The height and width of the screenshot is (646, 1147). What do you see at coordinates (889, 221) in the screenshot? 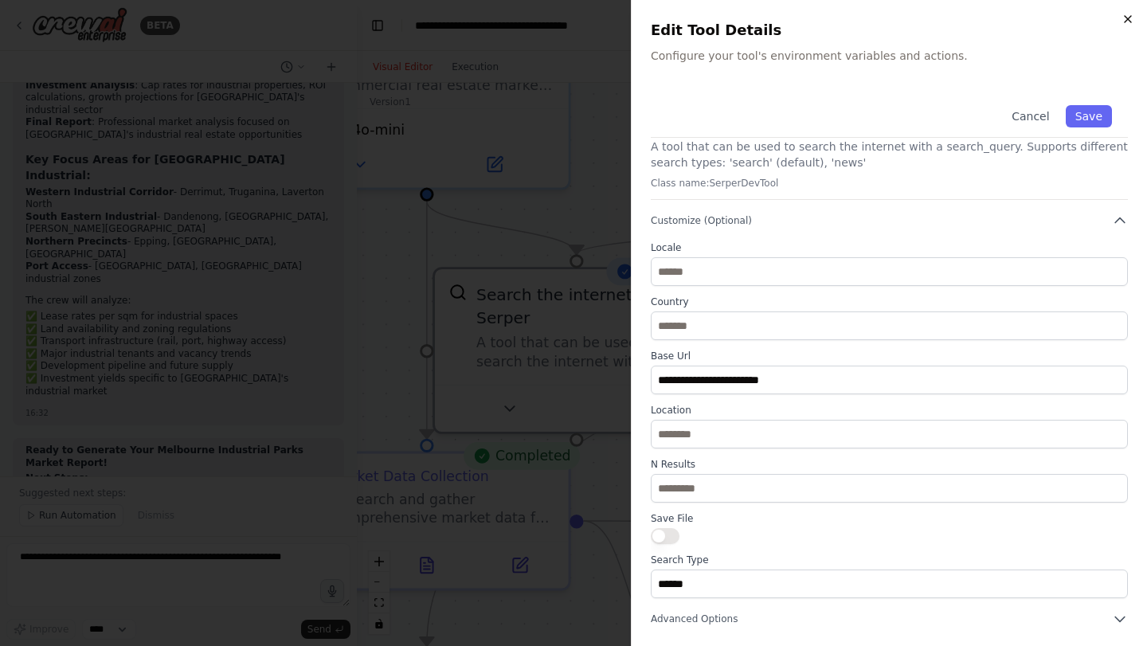
I see `button: Customize (Optional)` at bounding box center [889, 221].